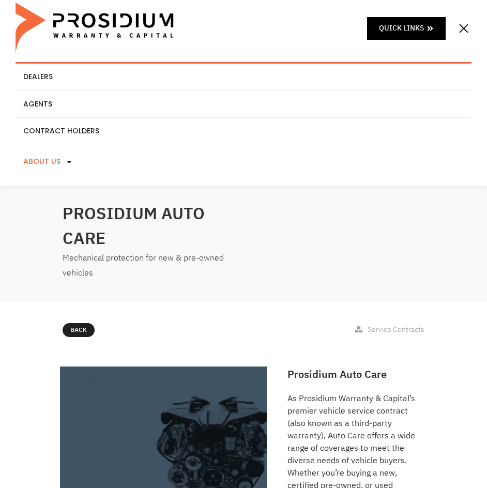 This screenshot has width=487, height=488. What do you see at coordinates (243, 77) in the screenshot?
I see `a: Dealers` at bounding box center [243, 77].